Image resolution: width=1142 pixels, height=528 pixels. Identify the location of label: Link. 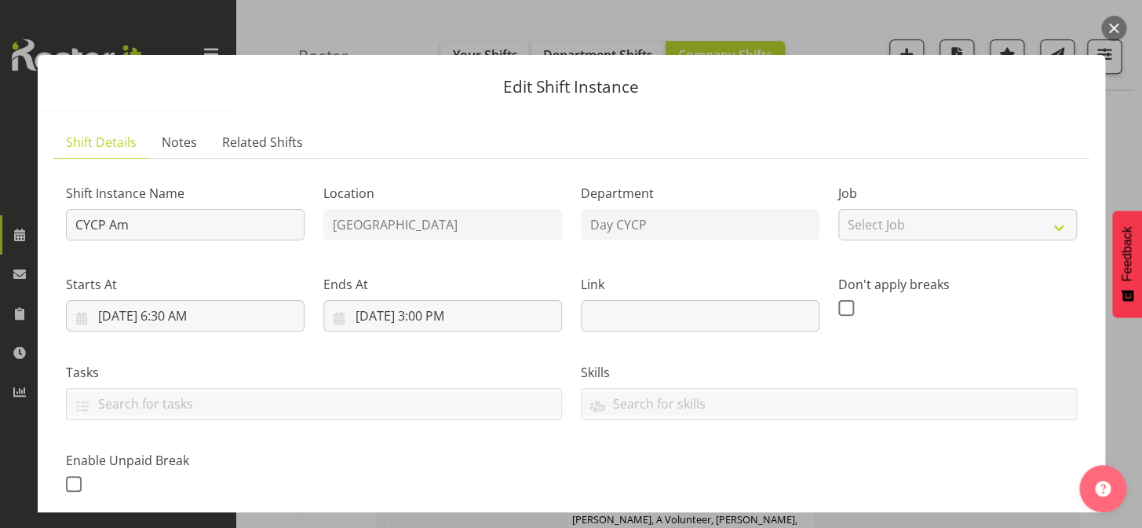
(700, 284).